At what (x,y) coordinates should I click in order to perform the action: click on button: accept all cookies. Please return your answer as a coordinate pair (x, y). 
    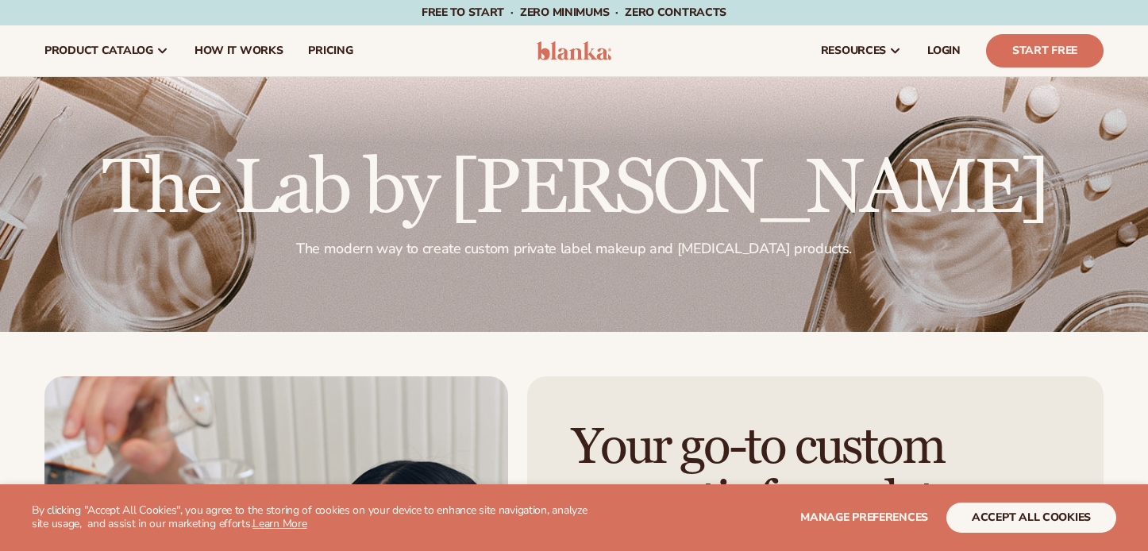
    Looking at the image, I should click on (1032, 518).